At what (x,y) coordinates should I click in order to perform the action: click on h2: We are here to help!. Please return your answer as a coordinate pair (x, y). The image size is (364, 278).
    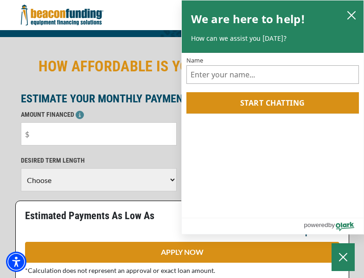
    Looking at the image, I should click on (248, 19).